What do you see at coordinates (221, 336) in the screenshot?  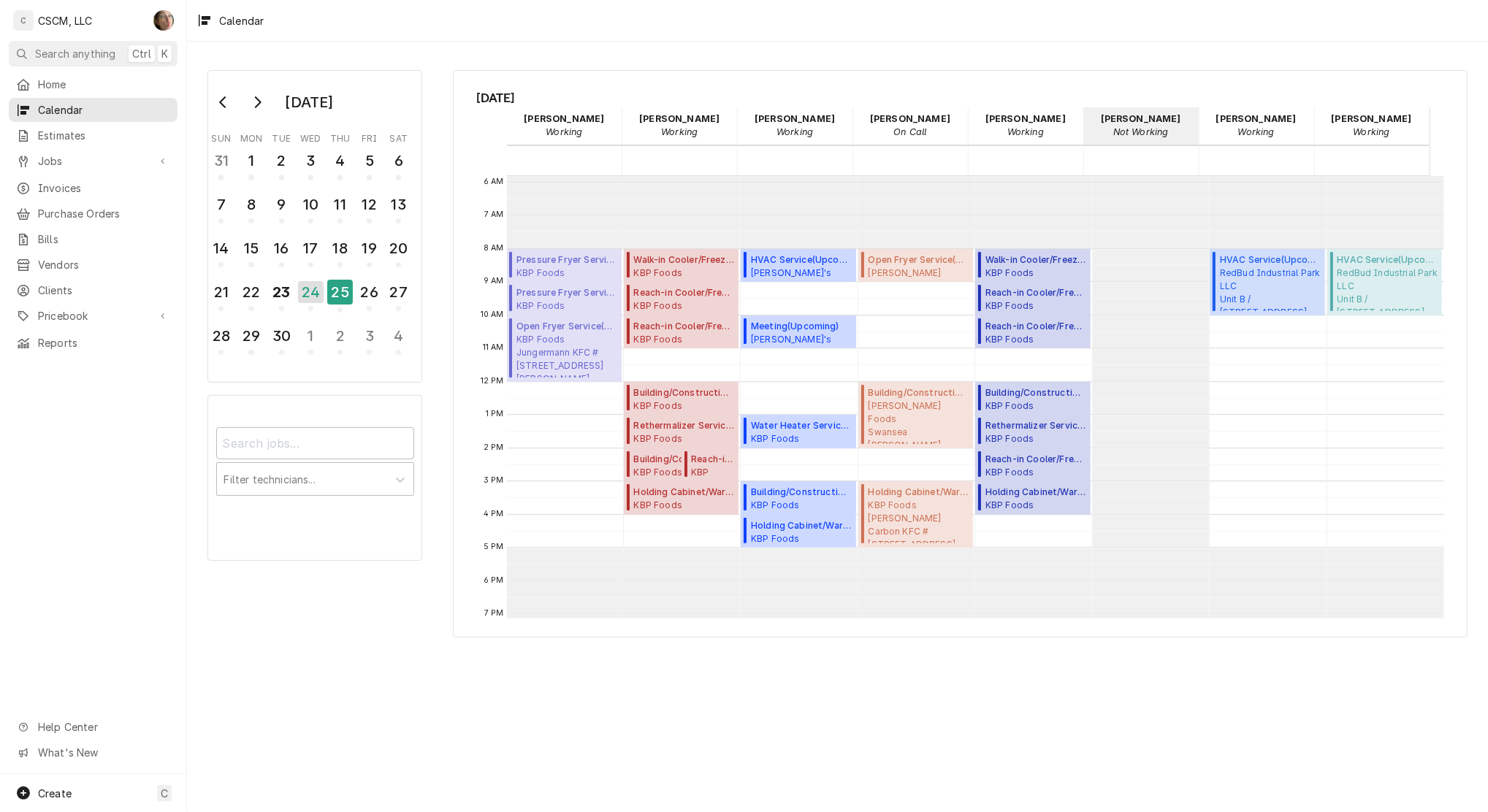 I see `div: 28` at bounding box center [221, 336].